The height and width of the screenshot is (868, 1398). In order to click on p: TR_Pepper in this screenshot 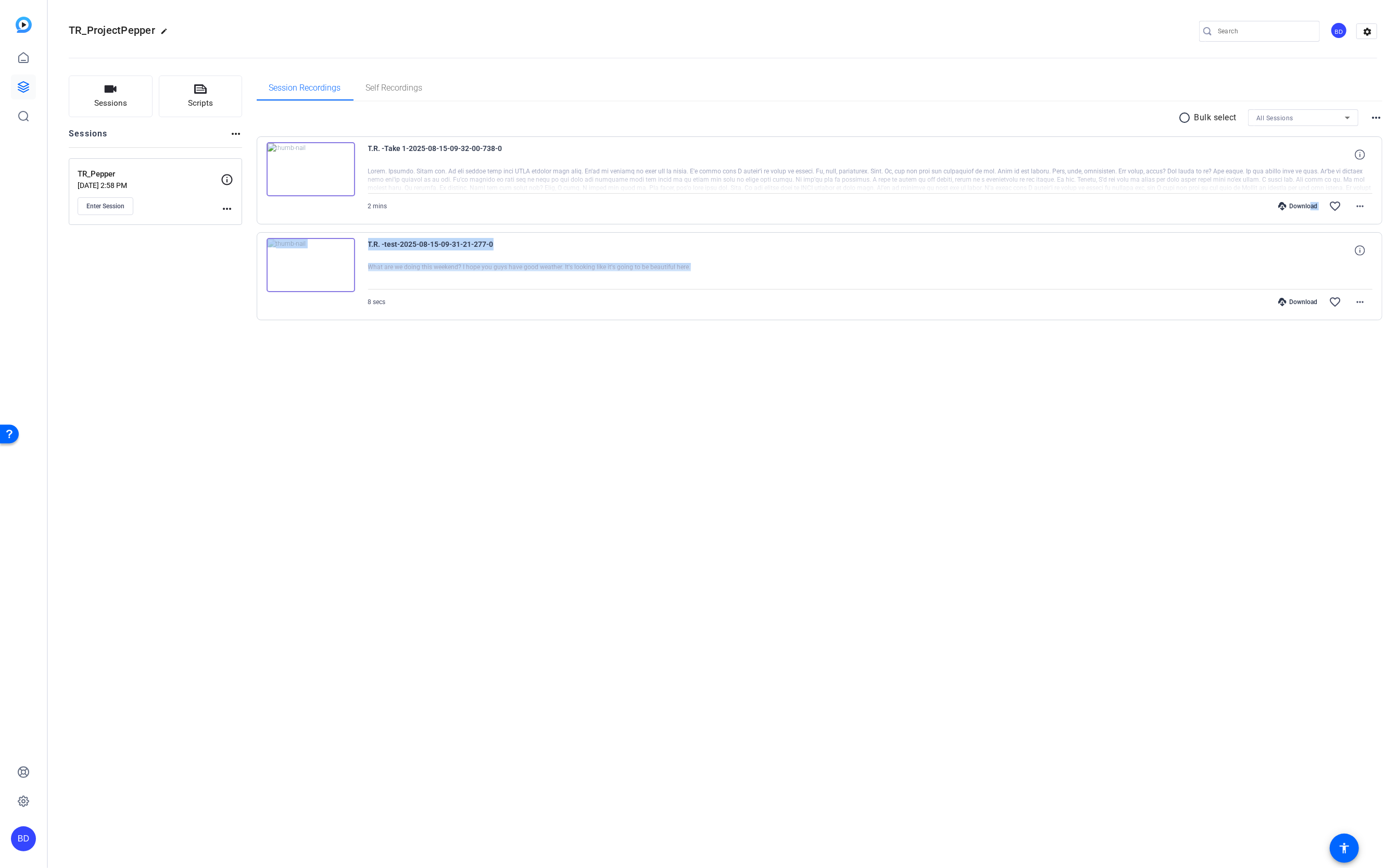, I will do `click(149, 174)`.